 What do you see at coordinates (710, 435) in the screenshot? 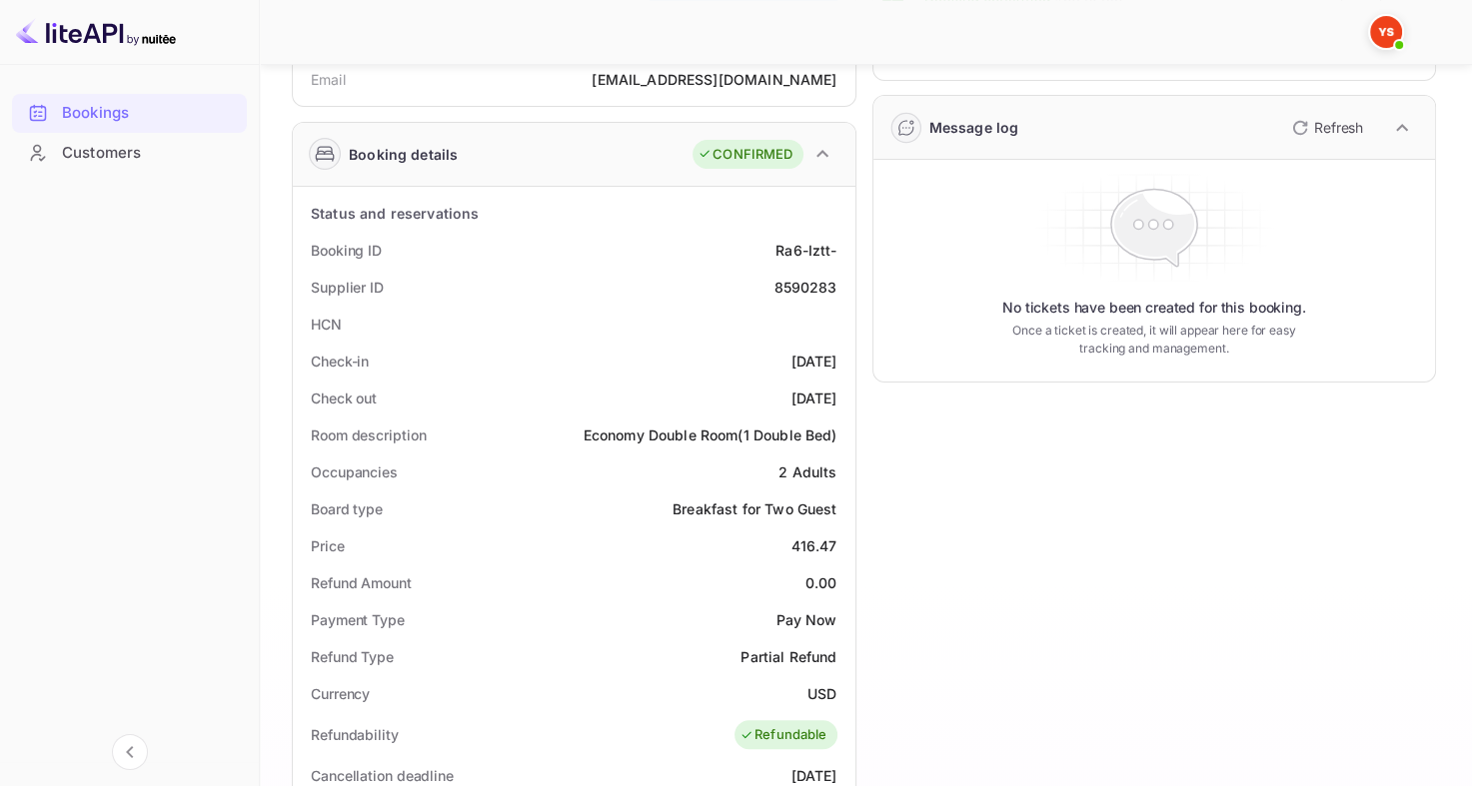
I see `div: Economy Double Room(1 Double Bed)` at bounding box center [710, 435].